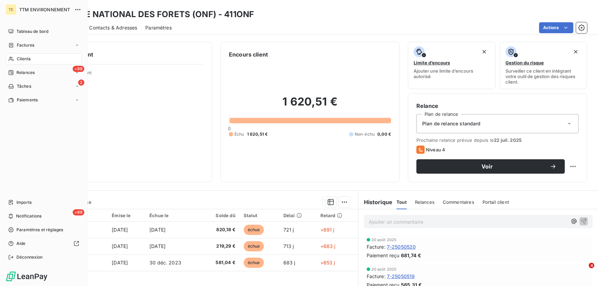 The height and width of the screenshot is (286, 598). What do you see at coordinates (158, 28) in the screenshot?
I see `span: Paramètres` at bounding box center [158, 28].